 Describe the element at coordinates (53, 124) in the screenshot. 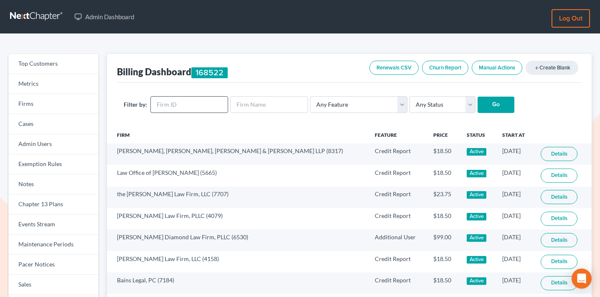

I see `a: Cases` at that location.